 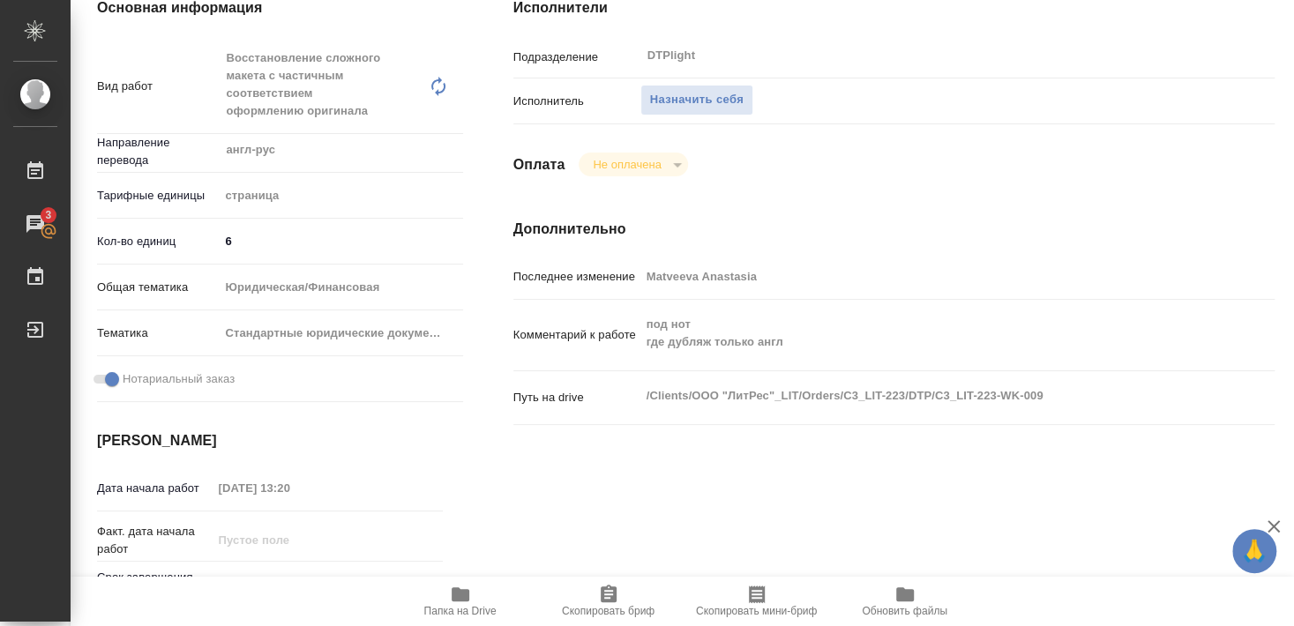 I want to click on p: Направление перевода, so click(x=158, y=152).